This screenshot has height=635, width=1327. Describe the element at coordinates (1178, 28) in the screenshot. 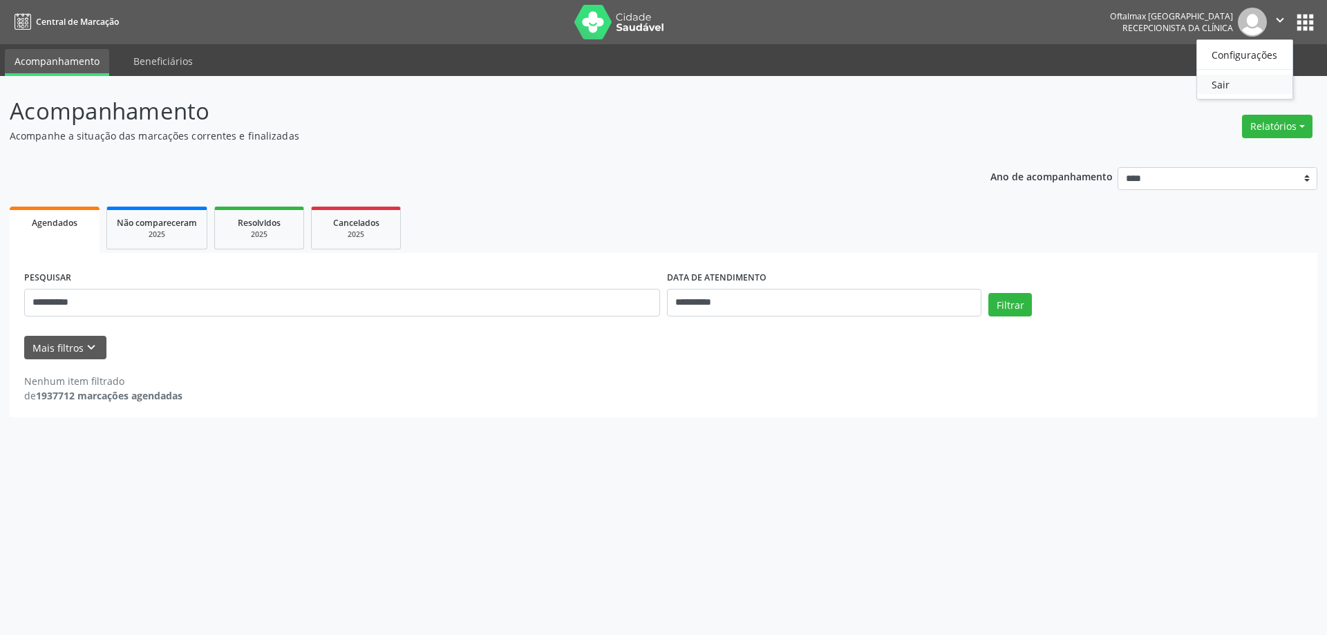

I see `span: Recepcionista da clínica` at that location.